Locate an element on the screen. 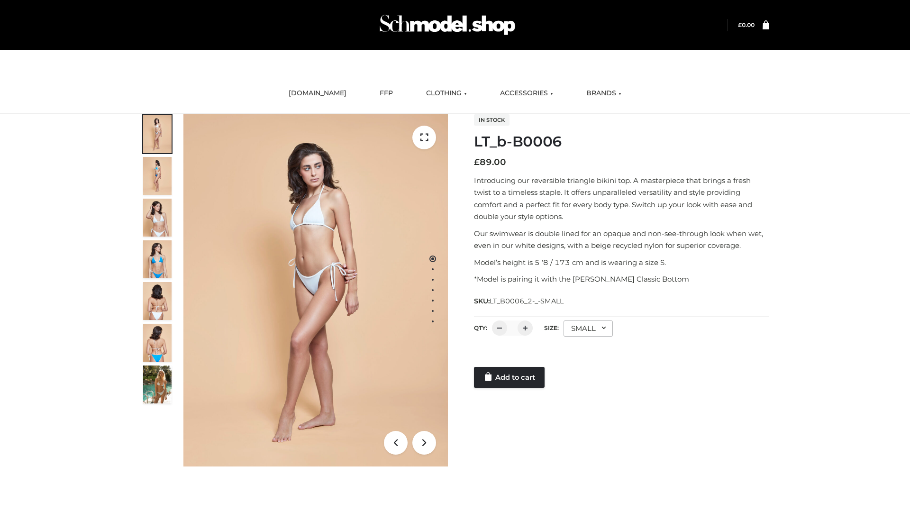  label: Size: is located at coordinates (551, 327).